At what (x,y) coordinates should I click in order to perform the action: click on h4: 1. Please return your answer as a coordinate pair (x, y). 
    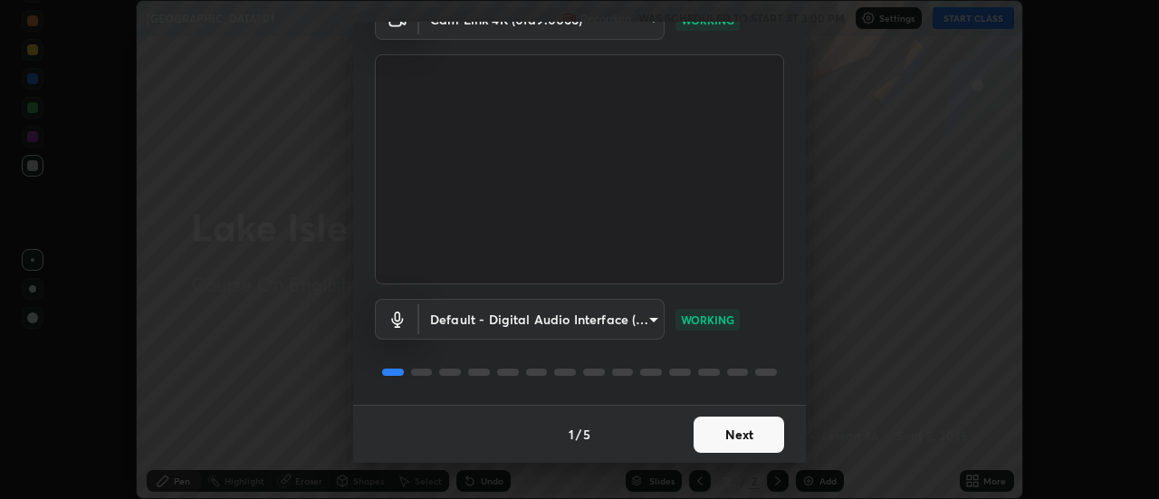
    Looking at the image, I should click on (571, 434).